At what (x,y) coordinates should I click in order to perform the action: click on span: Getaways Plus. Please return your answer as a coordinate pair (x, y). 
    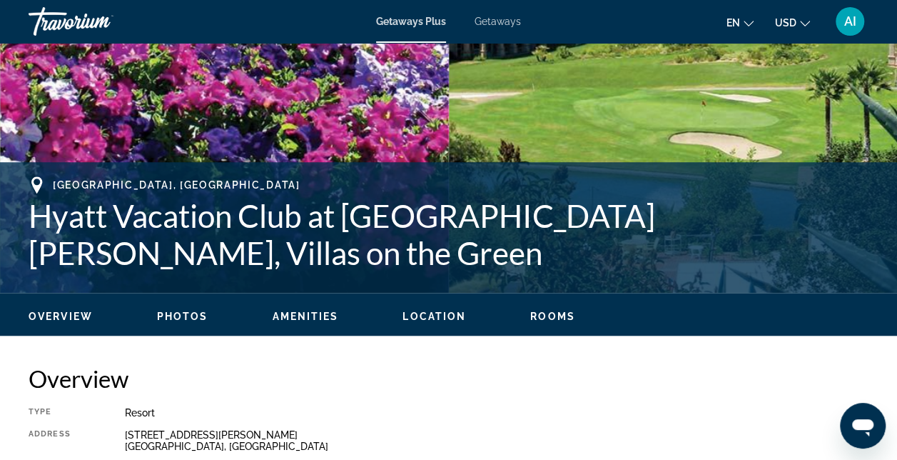
    Looking at the image, I should click on (411, 21).